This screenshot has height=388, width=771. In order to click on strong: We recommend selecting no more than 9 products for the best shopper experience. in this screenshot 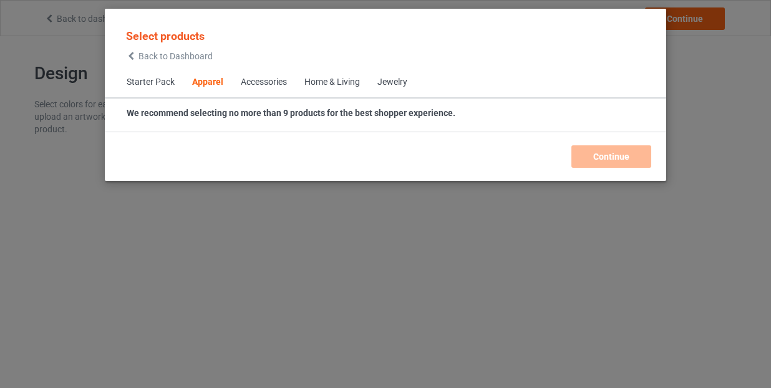, I will do `click(291, 113)`.